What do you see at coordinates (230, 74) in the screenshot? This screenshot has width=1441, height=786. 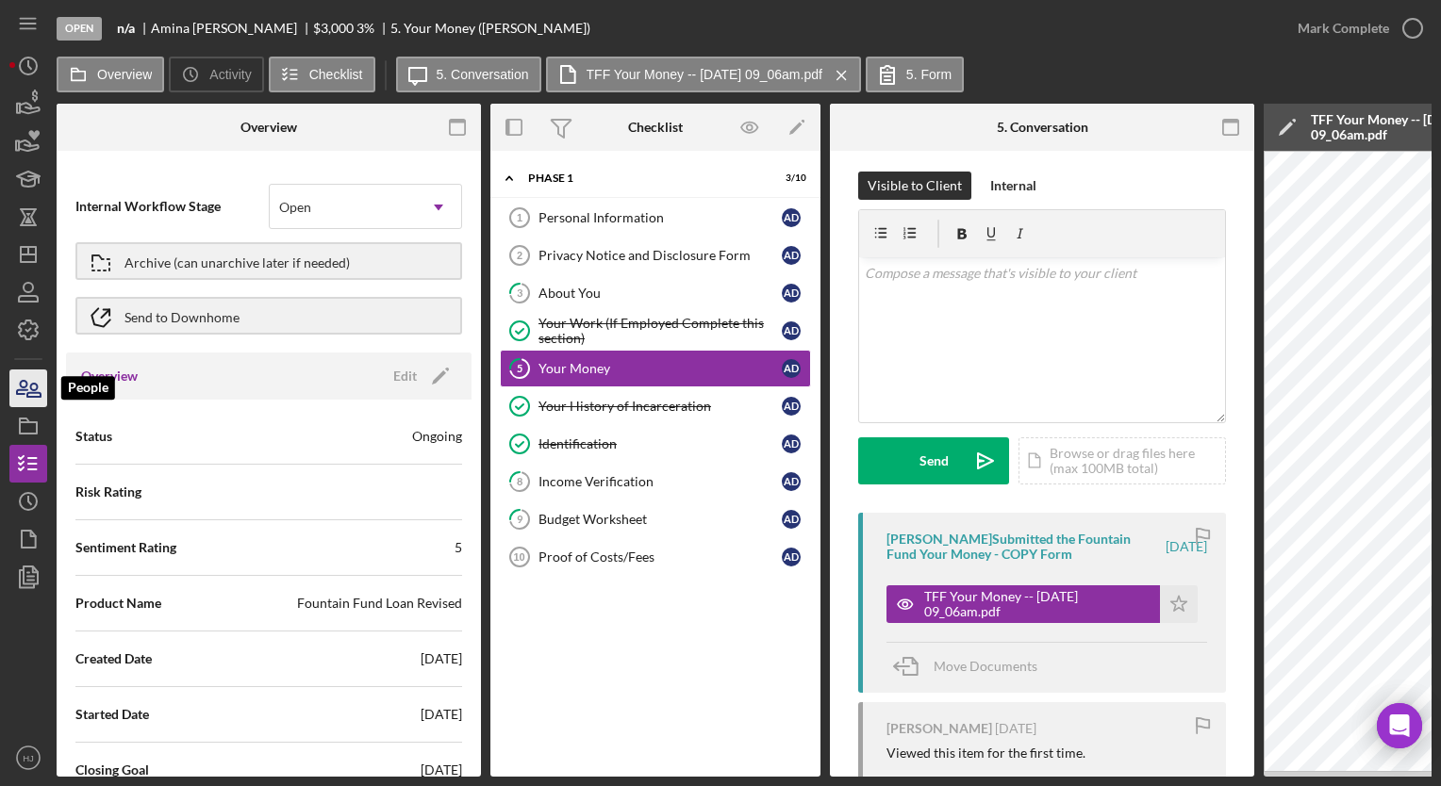 I see `label: Activity` at bounding box center [230, 74].